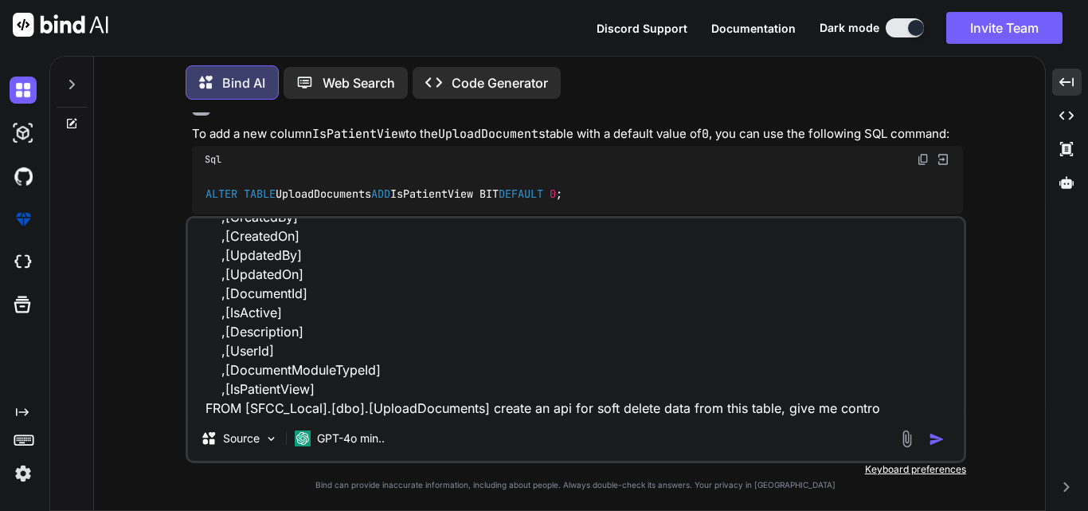  What do you see at coordinates (907, 438) in the screenshot?
I see `img: attachment` at bounding box center [907, 438].